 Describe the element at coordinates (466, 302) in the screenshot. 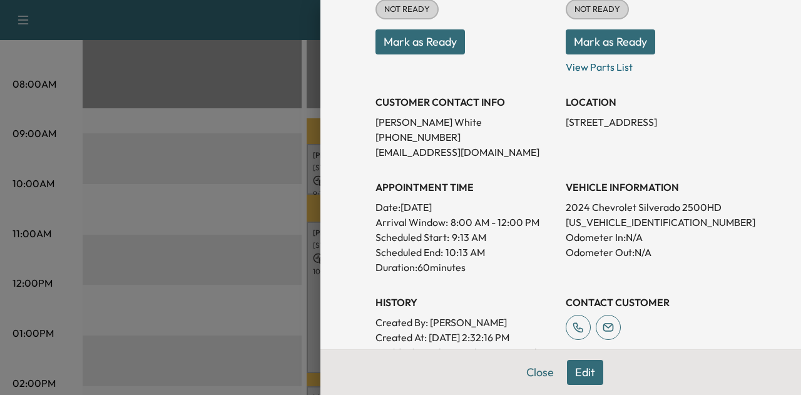

I see `h3: History` at that location.